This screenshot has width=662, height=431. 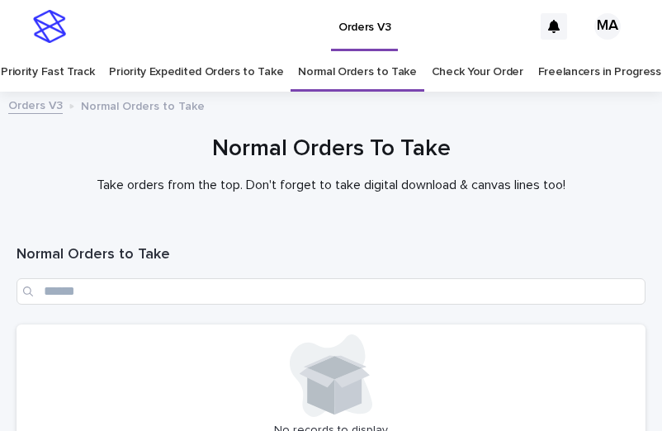 What do you see at coordinates (608, 26) in the screenshot?
I see `div: MA` at bounding box center [608, 26].